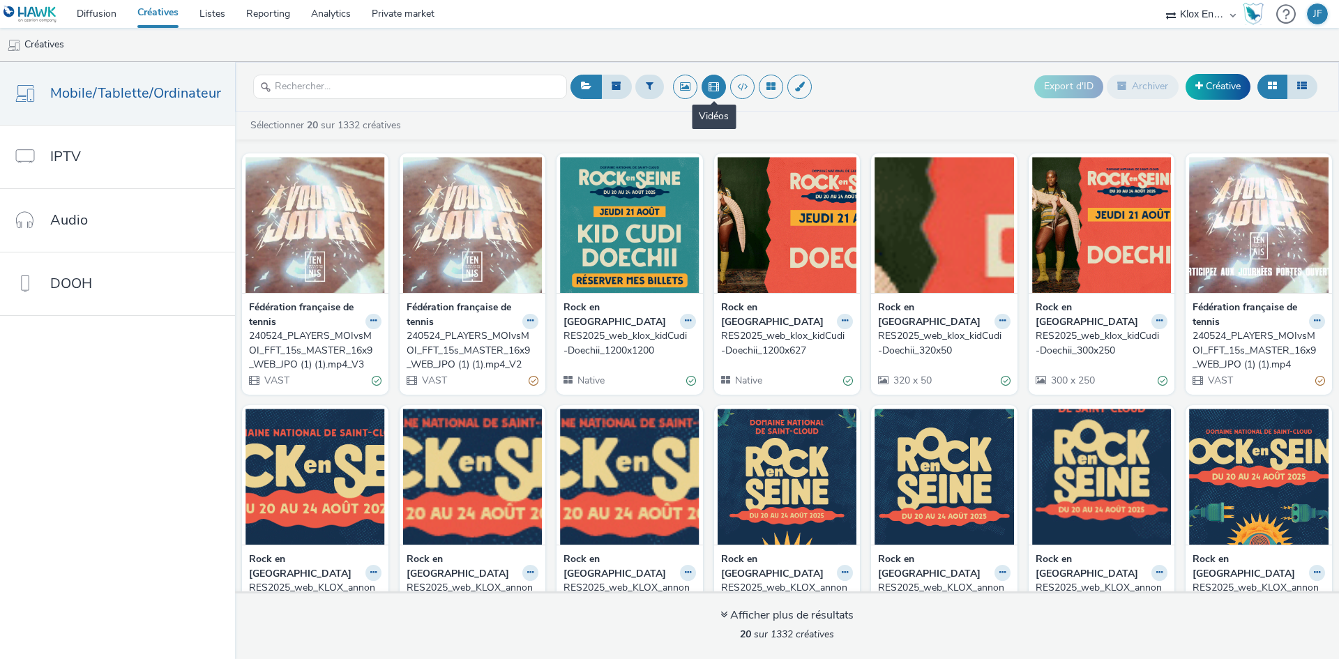 The image size is (1339, 659). I want to click on a: Sélectionner sur 1332 créatives, so click(328, 125).